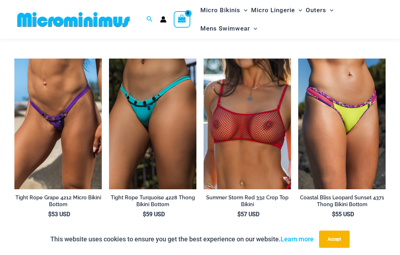  What do you see at coordinates (58, 124) in the screenshot?
I see `a: Tight Rope Grape 4212 Micro Bottom 01Tight Rope Grape 4212 Micro Bottom 02Tight Rope Grape 4212 M...` at bounding box center [58, 124].